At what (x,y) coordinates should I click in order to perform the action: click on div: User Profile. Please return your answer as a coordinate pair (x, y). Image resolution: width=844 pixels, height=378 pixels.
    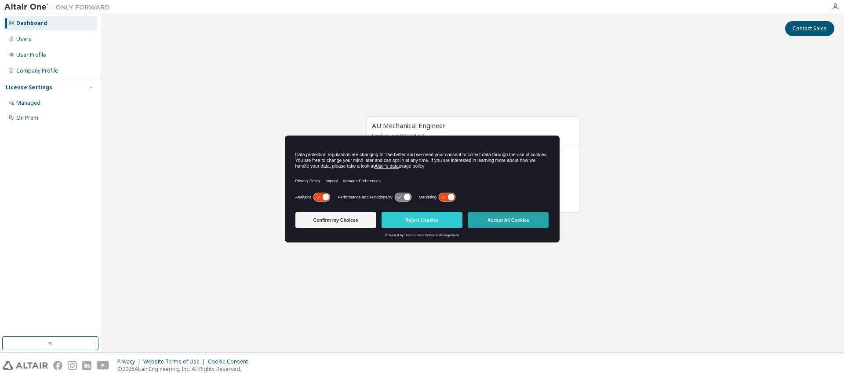
    Looking at the image, I should click on (31, 55).